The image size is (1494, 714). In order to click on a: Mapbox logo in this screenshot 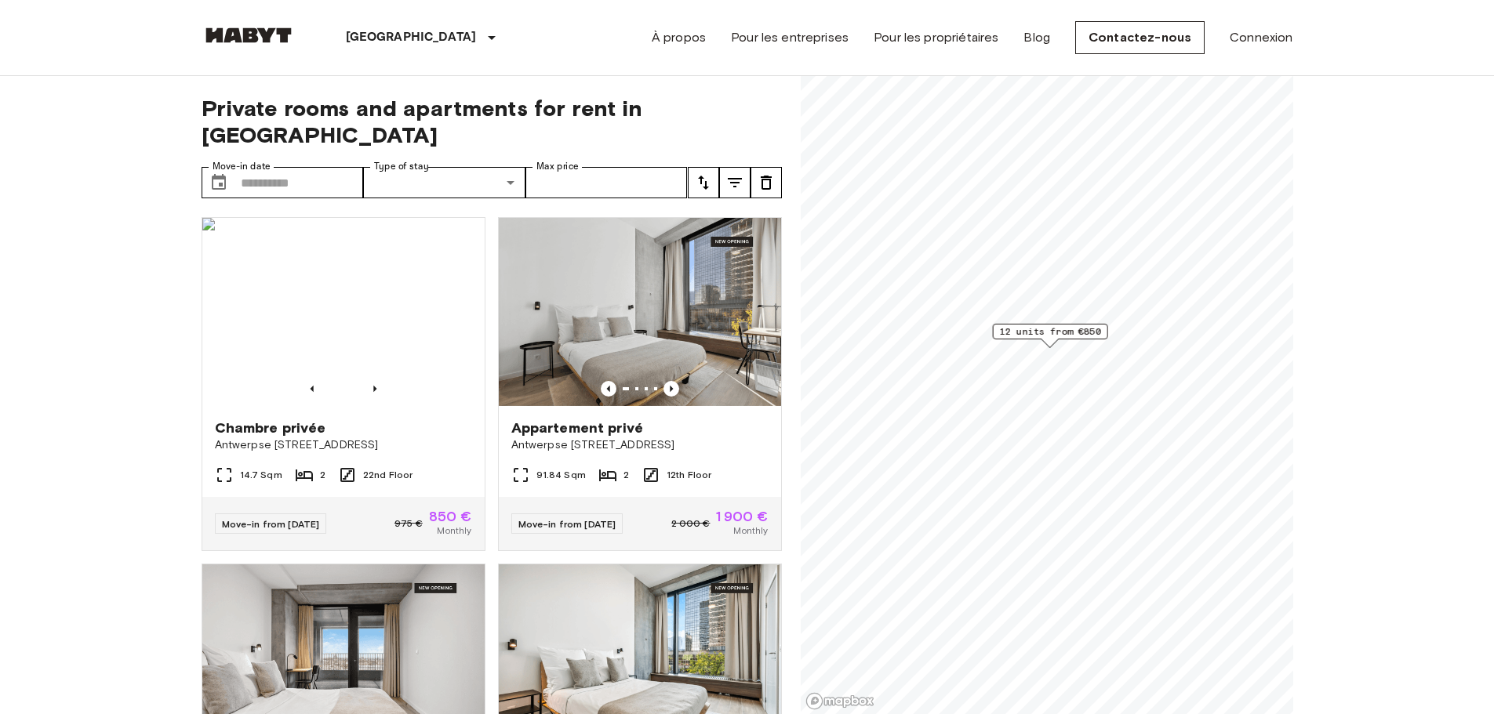, I will do `click(840, 701)`.